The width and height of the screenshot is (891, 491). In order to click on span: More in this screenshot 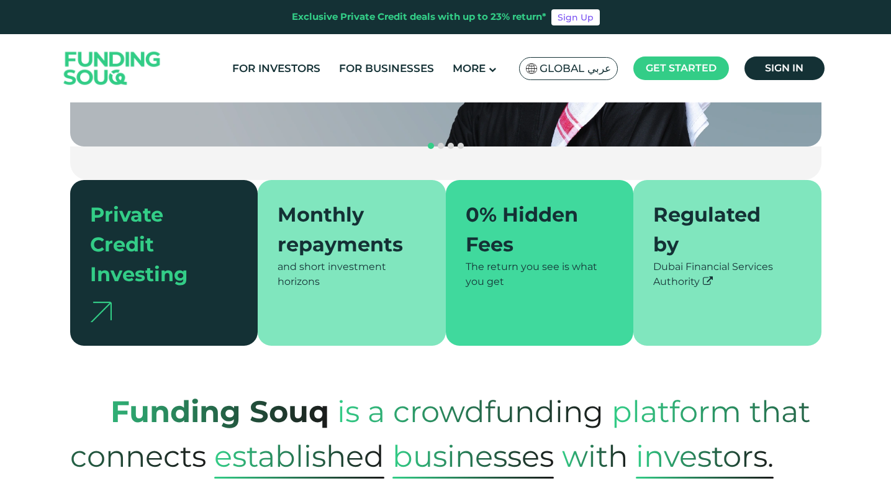, I will do `click(469, 68)`.